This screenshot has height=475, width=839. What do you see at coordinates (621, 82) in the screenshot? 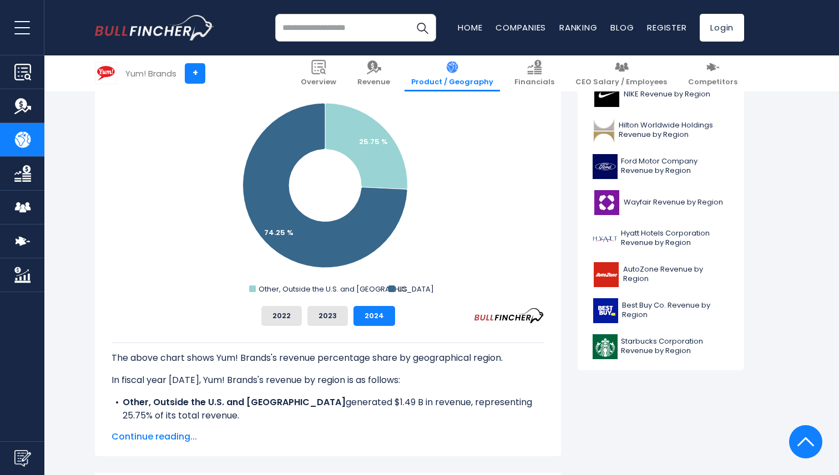
I see `span: CEO Salary / Employees` at bounding box center [621, 82].